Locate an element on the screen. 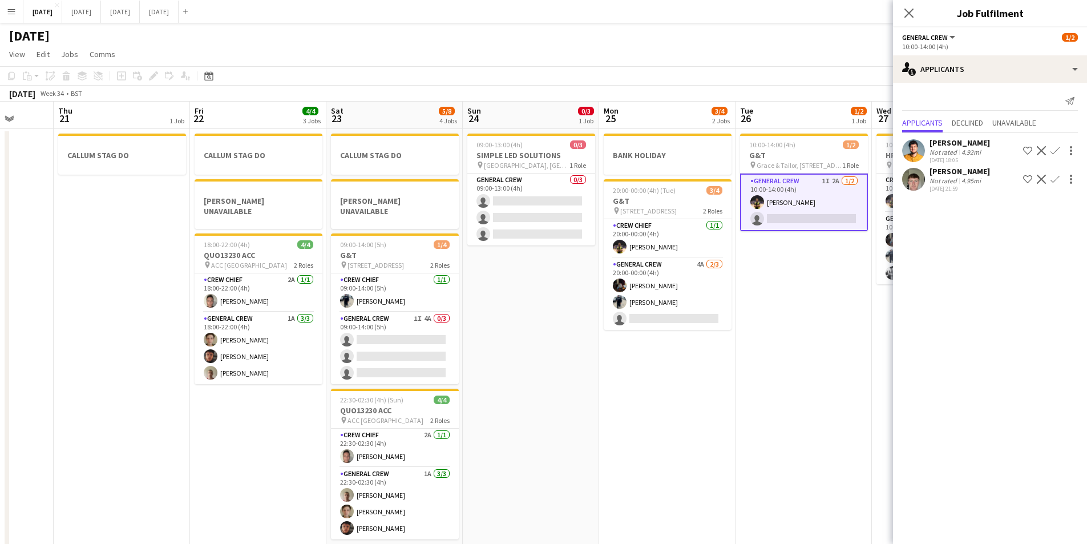 This screenshot has width=1087, height=544. div: 3 Jobs is located at coordinates (312, 120).